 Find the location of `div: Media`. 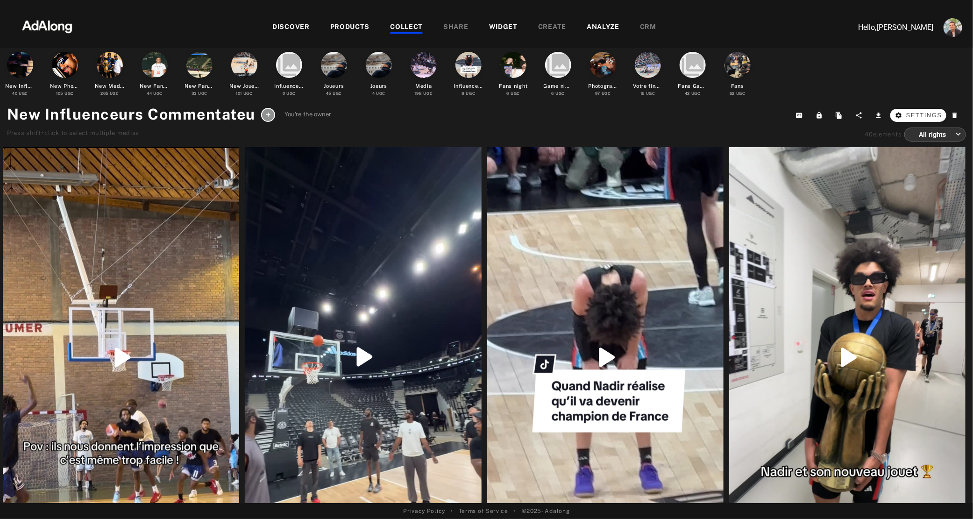

div: Media is located at coordinates (424, 86).